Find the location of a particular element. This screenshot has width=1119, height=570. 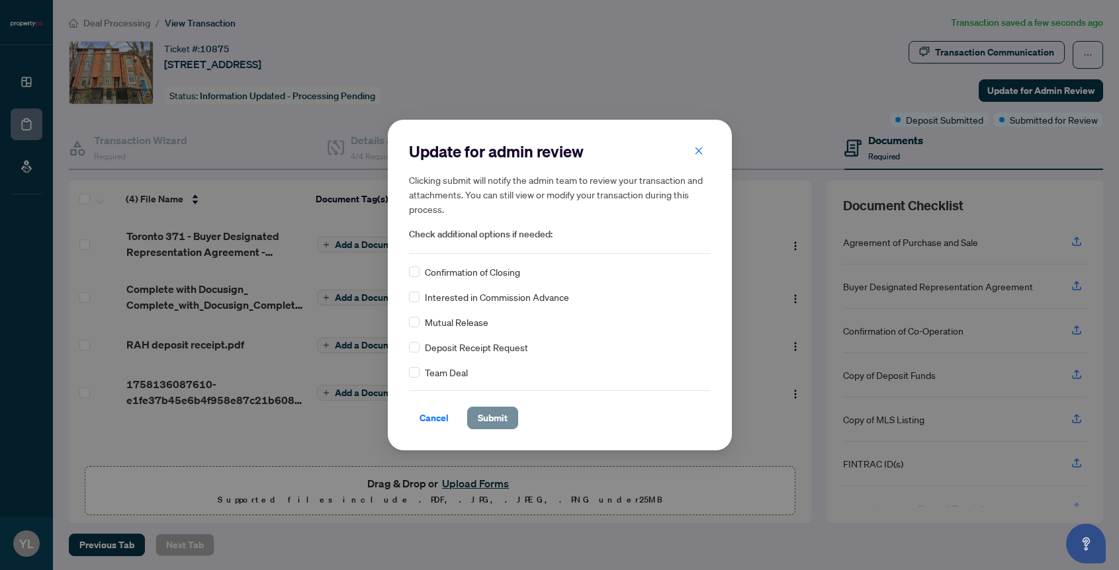

span: Interested in Commission Advance is located at coordinates (497, 297).